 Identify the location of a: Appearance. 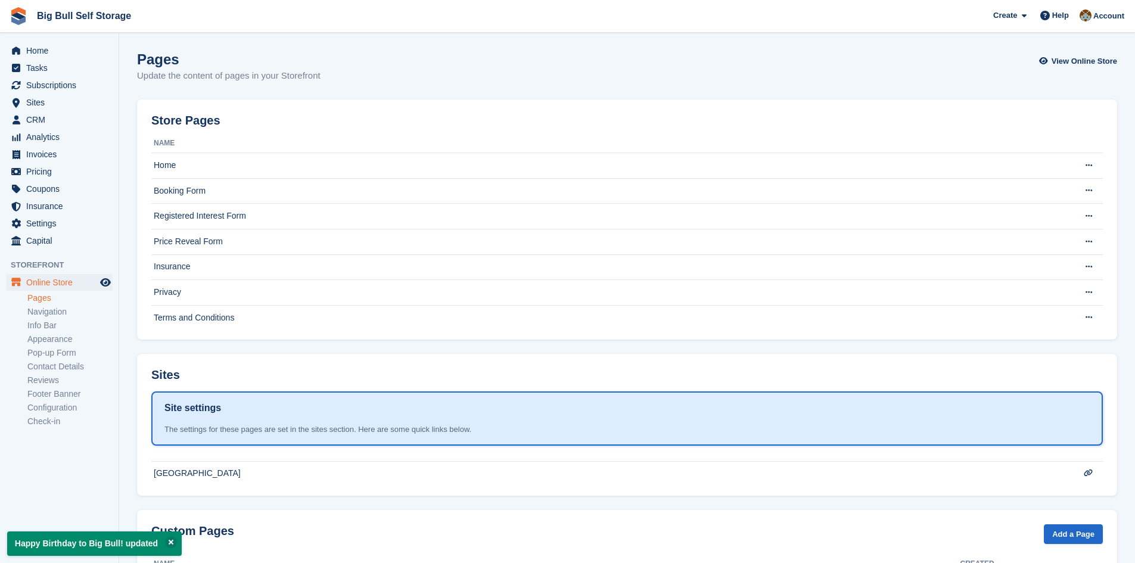
(70, 339).